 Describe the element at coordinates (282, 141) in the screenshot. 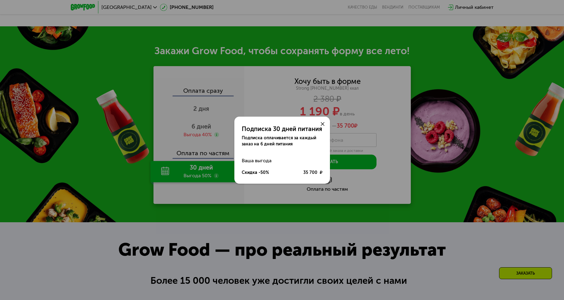

I see `div: Подписка оплачивается за каждый заказ на 6 дней питания` at that location.